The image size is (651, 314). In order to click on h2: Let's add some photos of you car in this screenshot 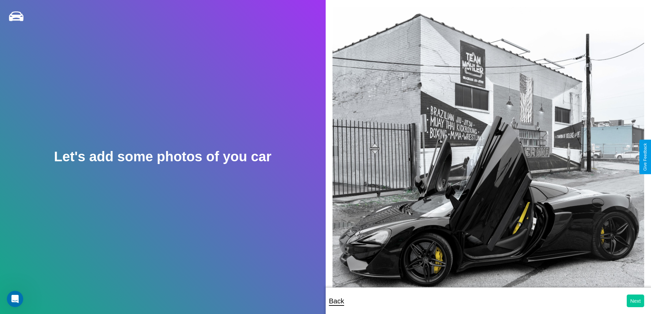, I will do `click(163, 156)`.